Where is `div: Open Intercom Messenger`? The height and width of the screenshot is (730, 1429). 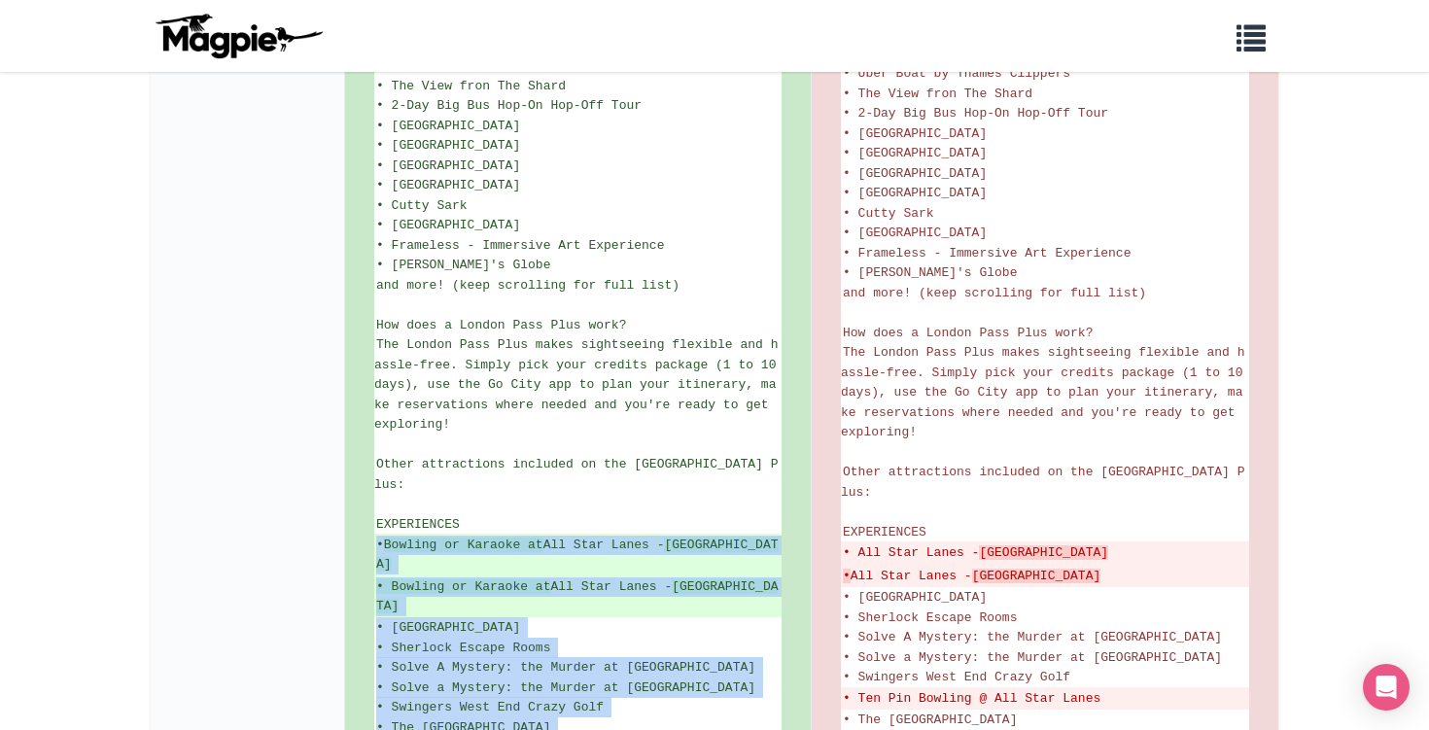
div: Open Intercom Messenger is located at coordinates (1386, 687).